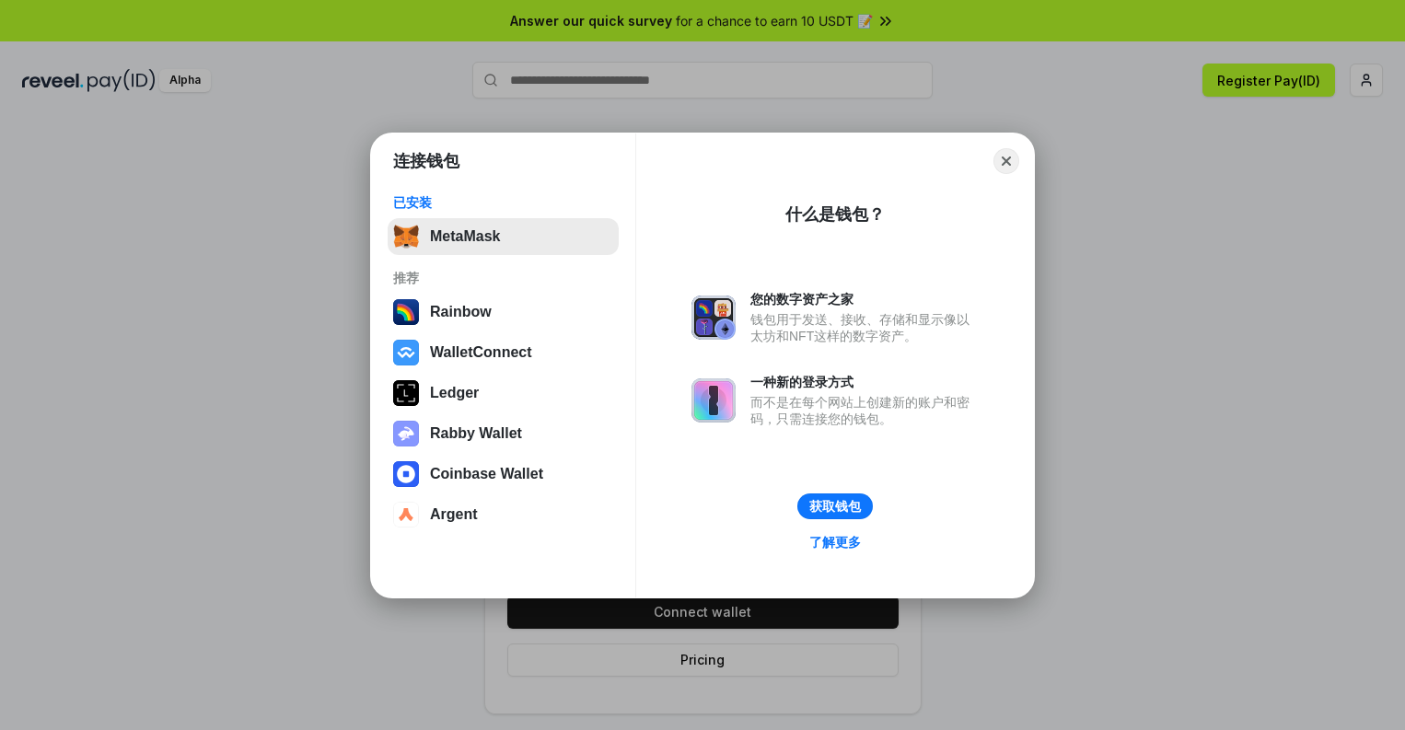  I want to click on div: Ledger, so click(454, 393).